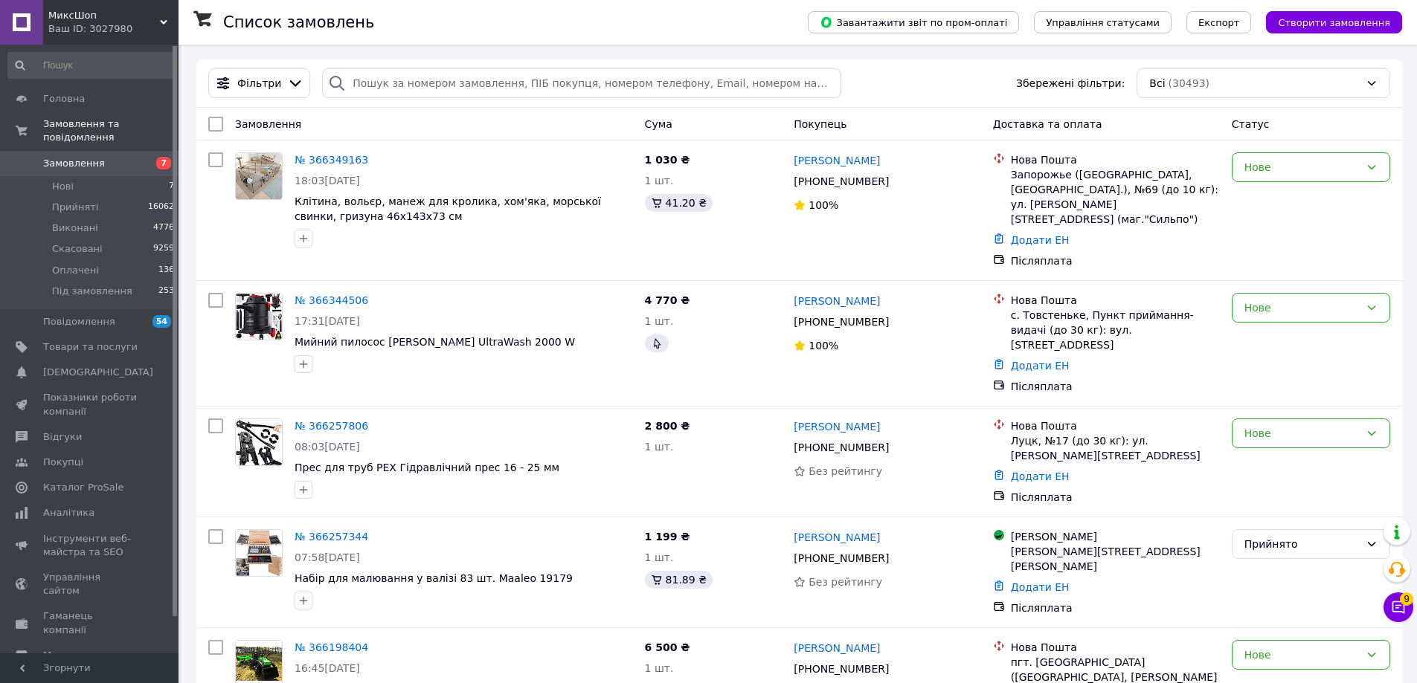  Describe the element at coordinates (1301, 544) in the screenshot. I see `div: Прийнято` at that location.